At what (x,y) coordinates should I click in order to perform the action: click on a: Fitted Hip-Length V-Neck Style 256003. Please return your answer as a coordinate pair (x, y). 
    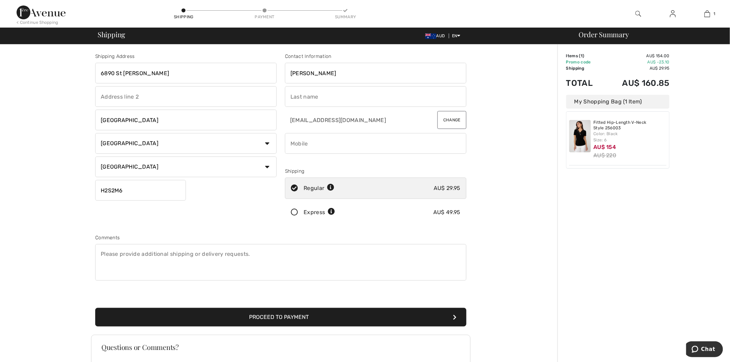
    Looking at the image, I should click on (630, 125).